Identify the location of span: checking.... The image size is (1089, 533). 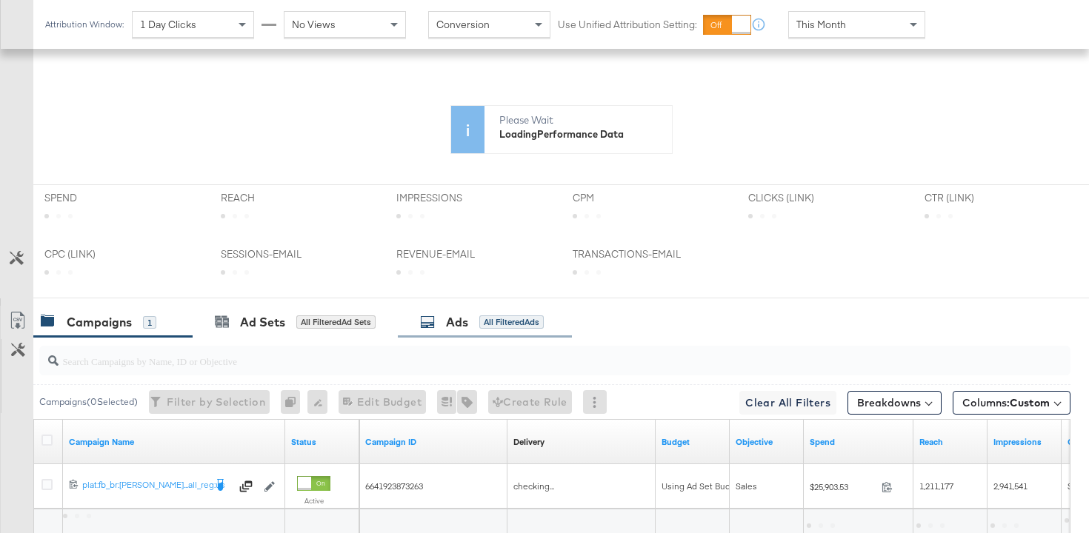
(533, 486).